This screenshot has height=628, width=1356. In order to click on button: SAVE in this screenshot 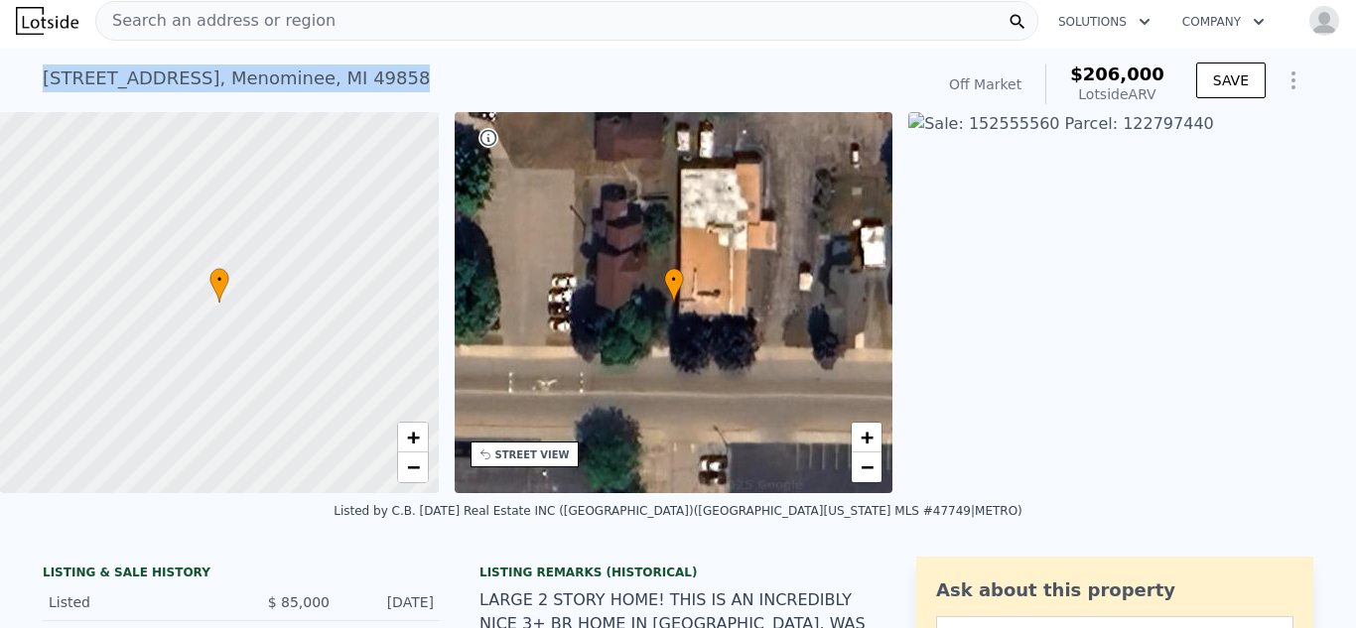, I will do `click(1231, 80)`.